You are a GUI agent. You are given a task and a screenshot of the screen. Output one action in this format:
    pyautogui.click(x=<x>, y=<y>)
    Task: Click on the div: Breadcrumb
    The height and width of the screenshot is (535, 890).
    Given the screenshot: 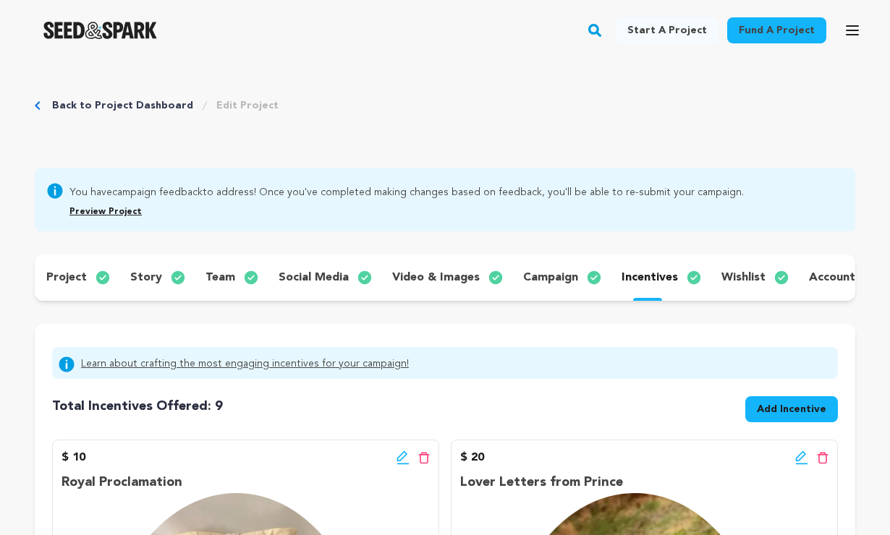 What is the action you would take?
    pyautogui.click(x=156, y=106)
    